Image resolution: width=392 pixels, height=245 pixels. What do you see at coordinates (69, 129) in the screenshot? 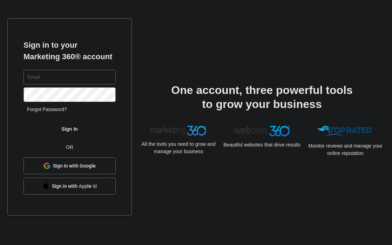
I see `input: Sign In` at bounding box center [69, 129].